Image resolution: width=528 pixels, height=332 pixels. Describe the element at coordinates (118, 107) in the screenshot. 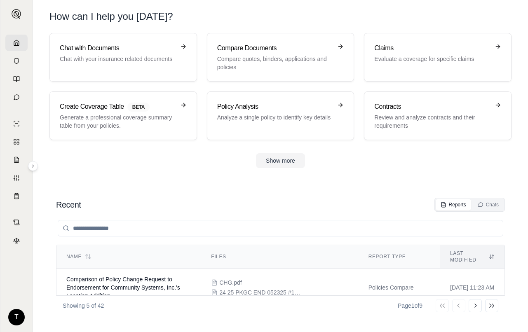

I see `h3: Create Coverage Table` at that location.